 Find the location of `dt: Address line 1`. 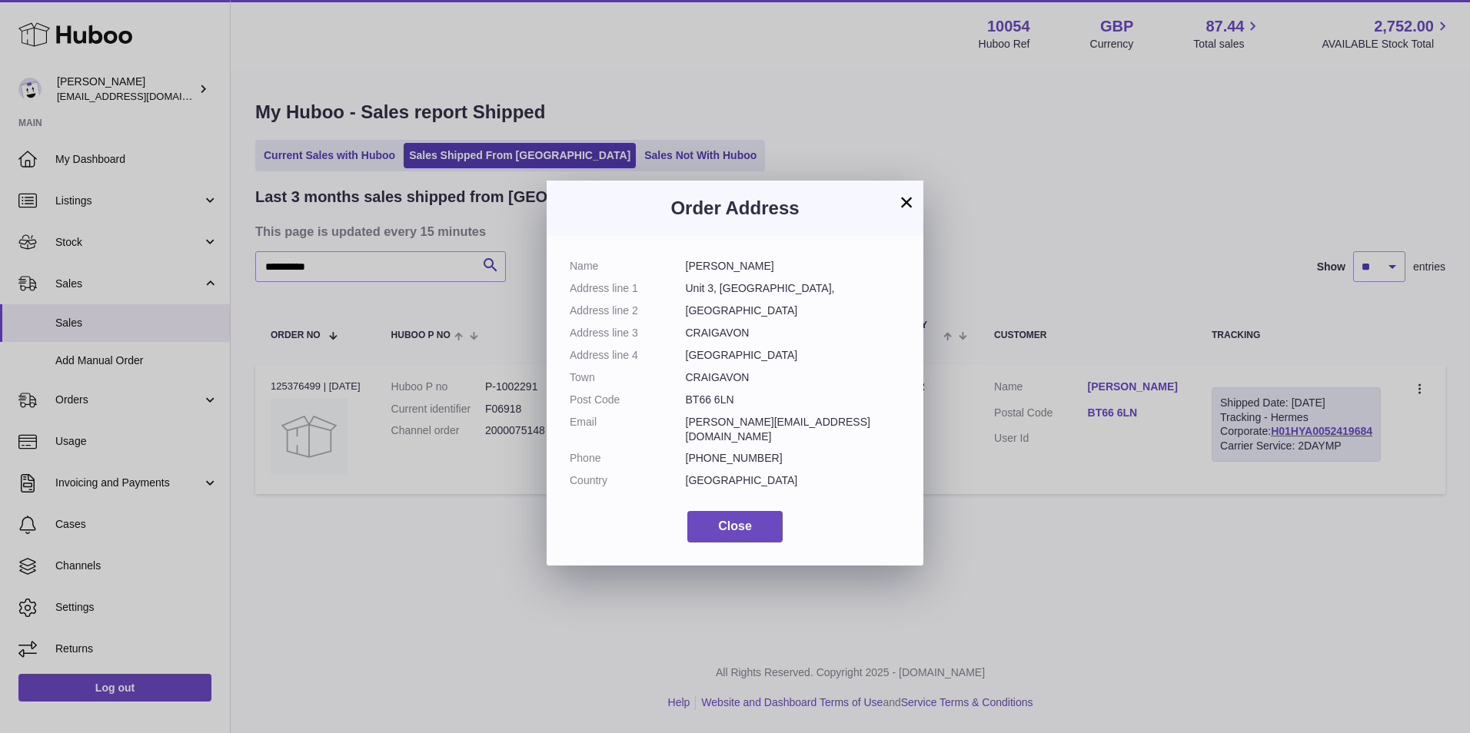

dt: Address line 1 is located at coordinates (627, 288).